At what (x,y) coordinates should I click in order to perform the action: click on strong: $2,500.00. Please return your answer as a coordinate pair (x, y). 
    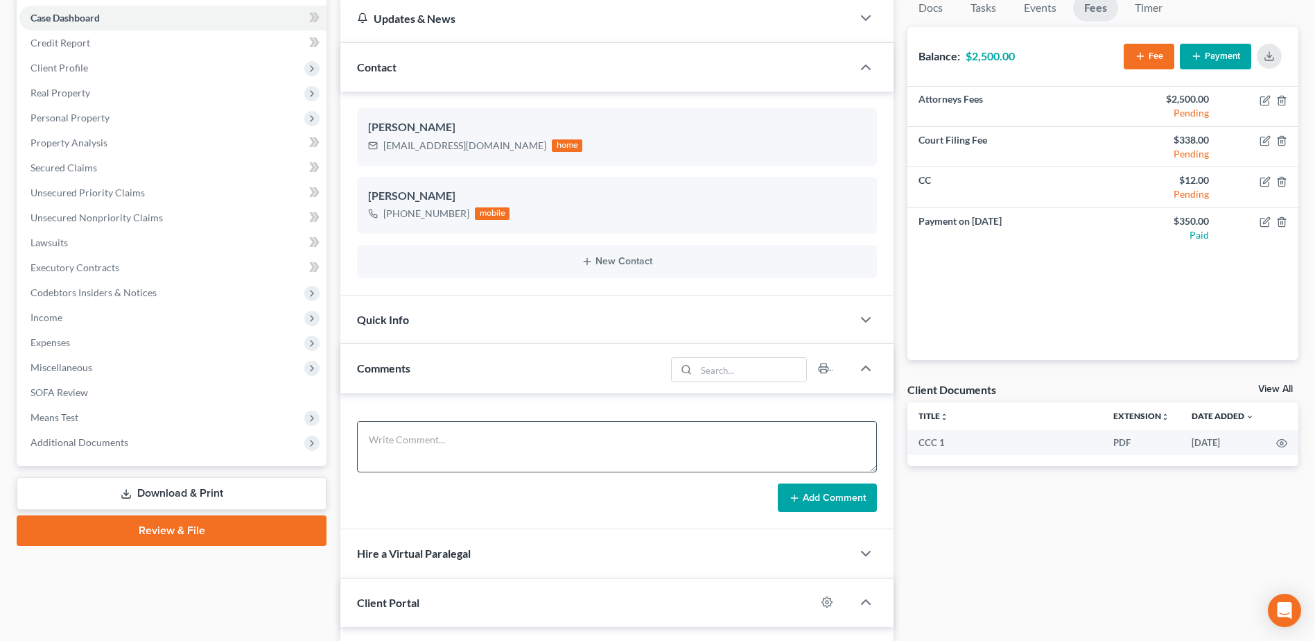
    Looking at the image, I should click on (990, 55).